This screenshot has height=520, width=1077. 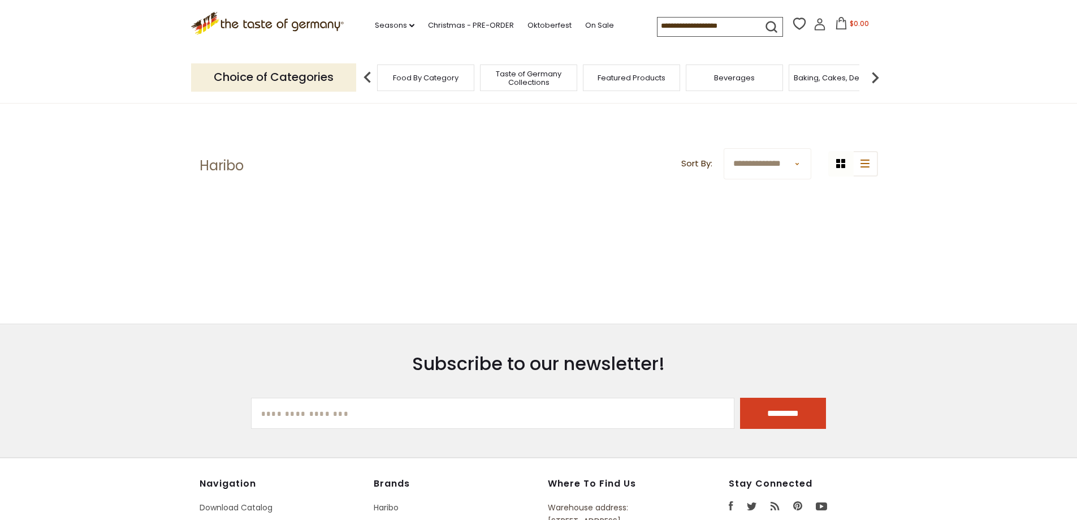 I want to click on span: Baking, Cakes, Desserts, so click(x=837, y=77).